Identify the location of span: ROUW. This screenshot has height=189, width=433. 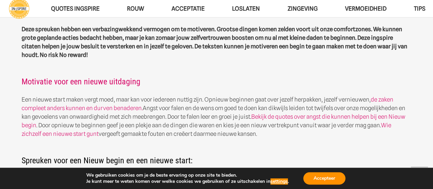
(136, 9).